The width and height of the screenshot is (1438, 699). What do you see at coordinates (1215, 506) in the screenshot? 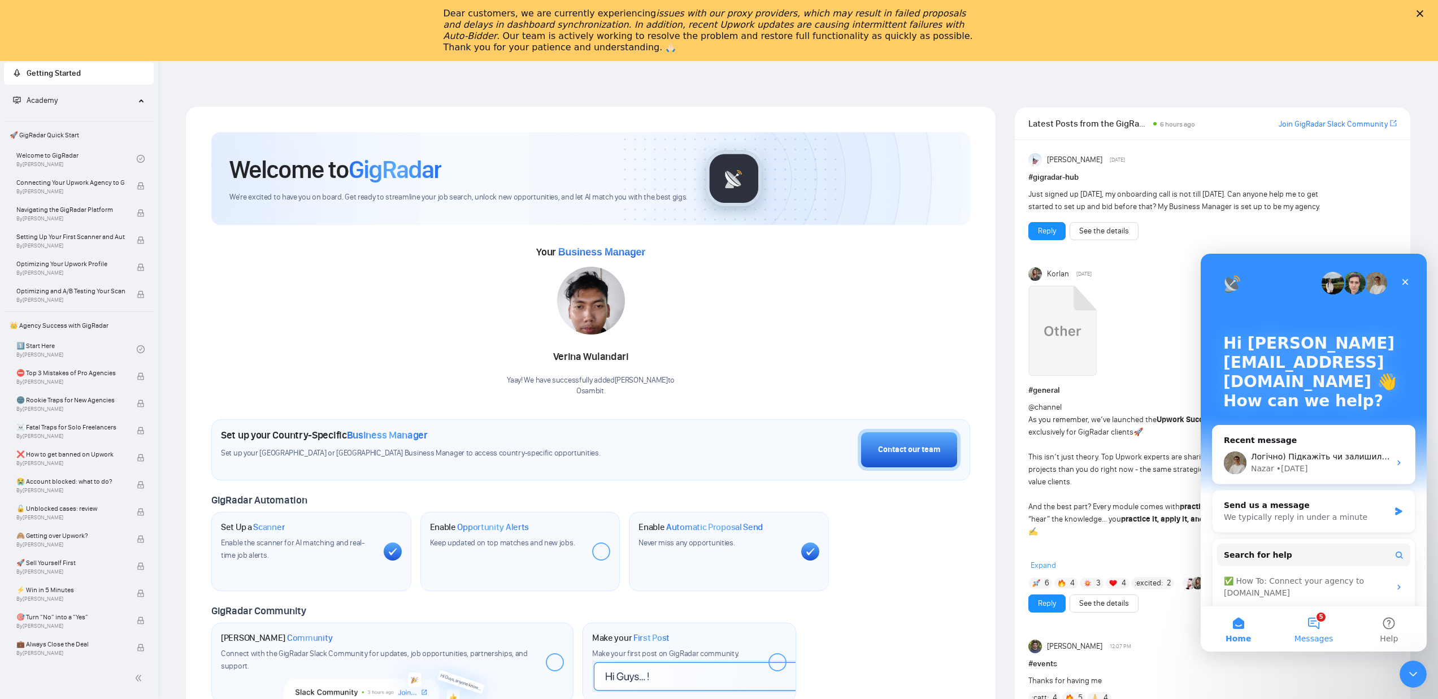
I see `strong: practical homework` at bounding box center [1215, 506].